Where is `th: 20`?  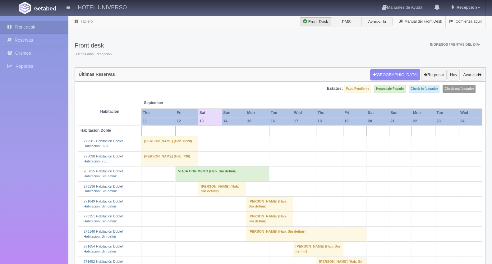 th: 20 is located at coordinates (378, 121).